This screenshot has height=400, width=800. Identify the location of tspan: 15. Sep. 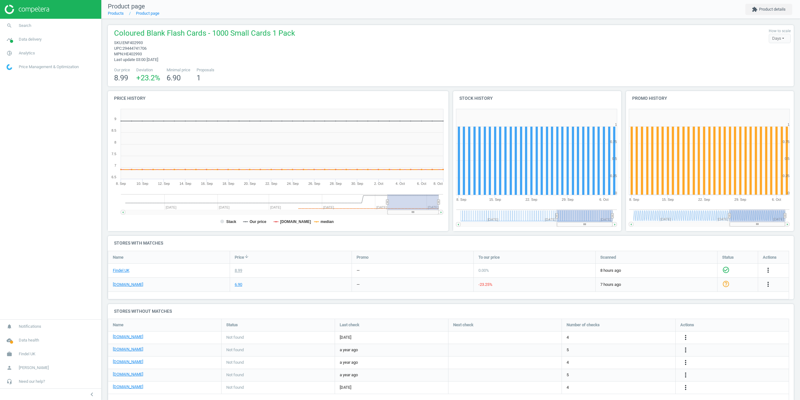
(668, 199).